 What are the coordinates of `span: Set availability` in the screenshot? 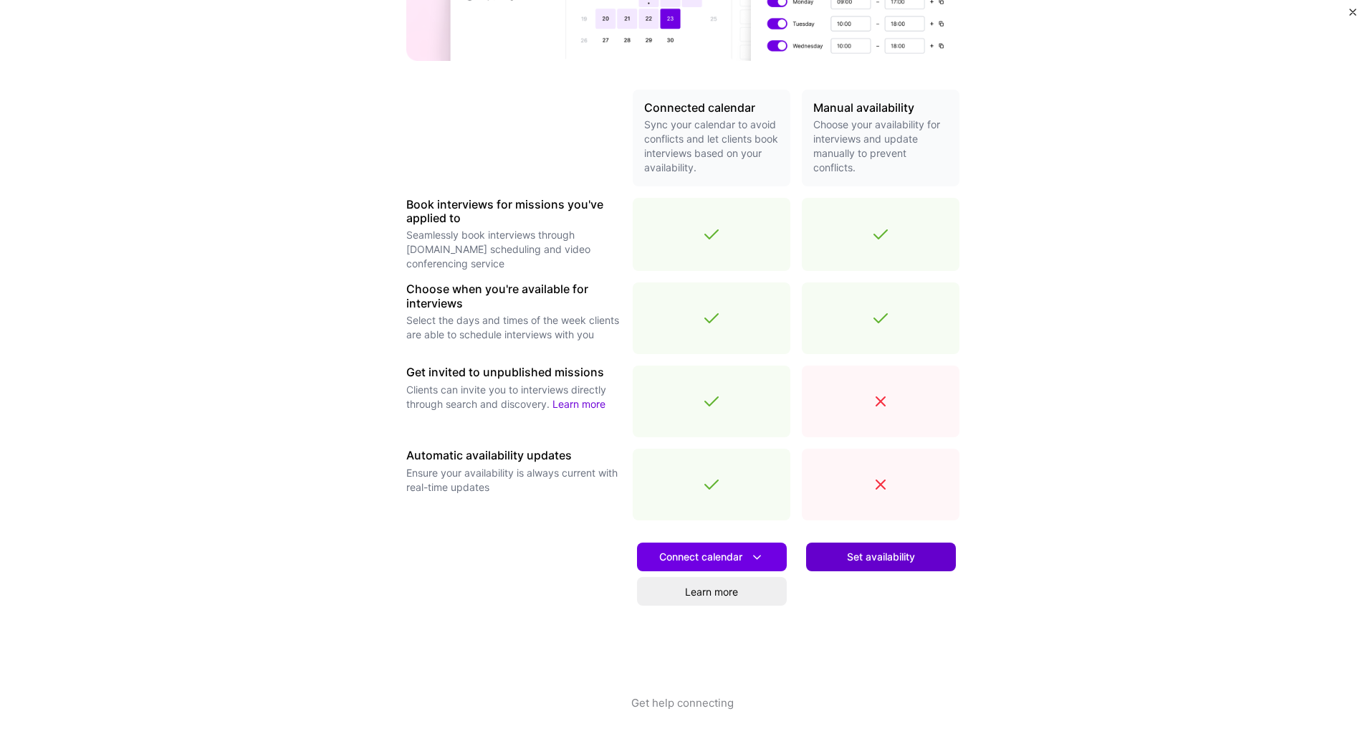 It's located at (881, 557).